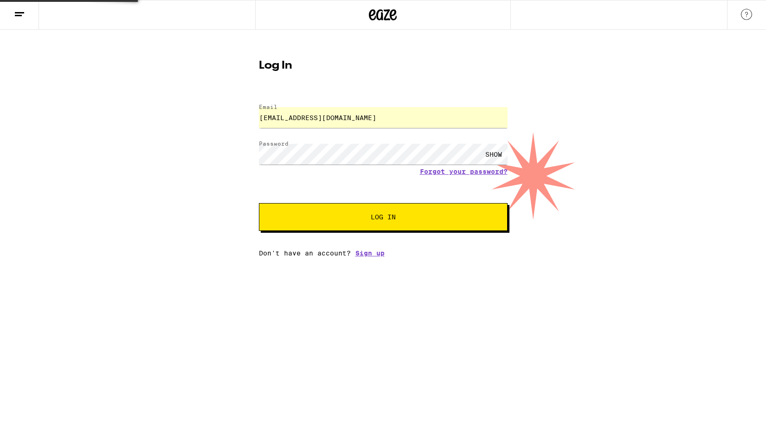  I want to click on h1: Log In, so click(383, 66).